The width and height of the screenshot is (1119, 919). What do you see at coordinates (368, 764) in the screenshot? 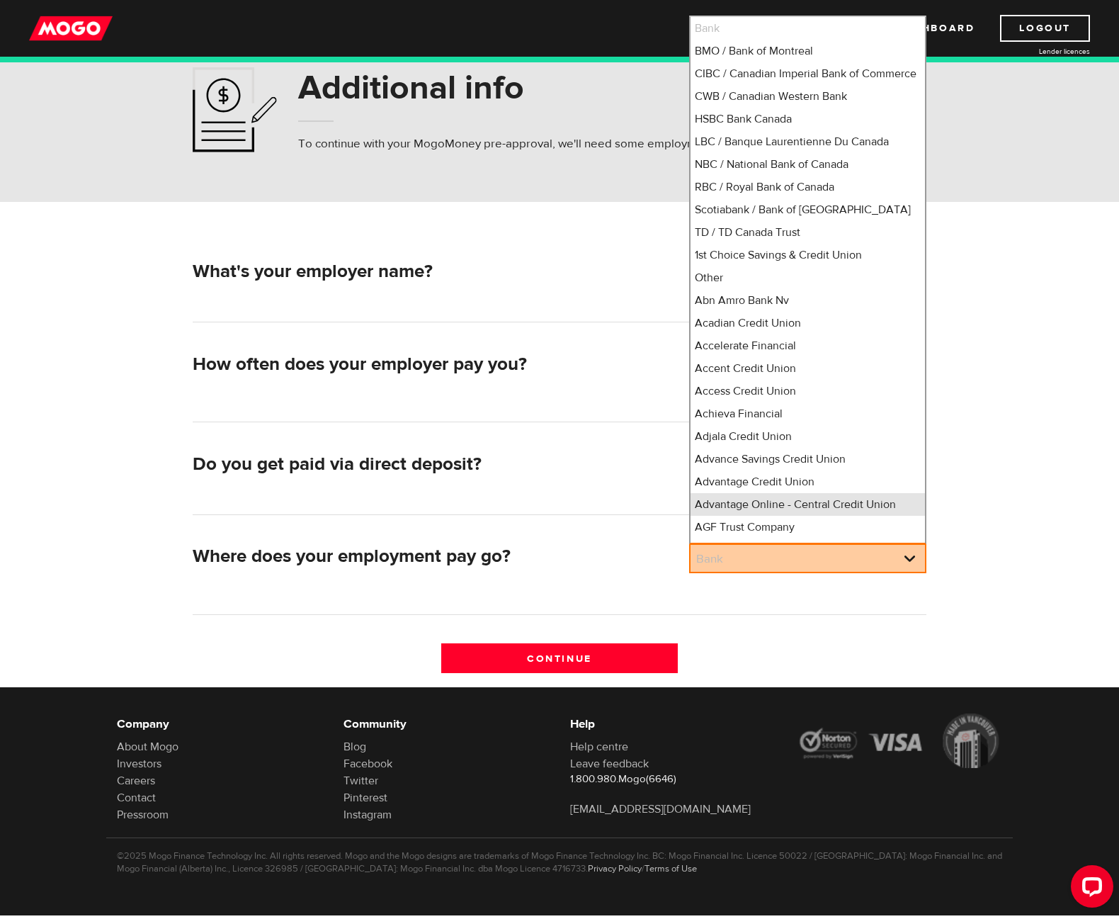
I see `a: Facebook` at bounding box center [368, 764].